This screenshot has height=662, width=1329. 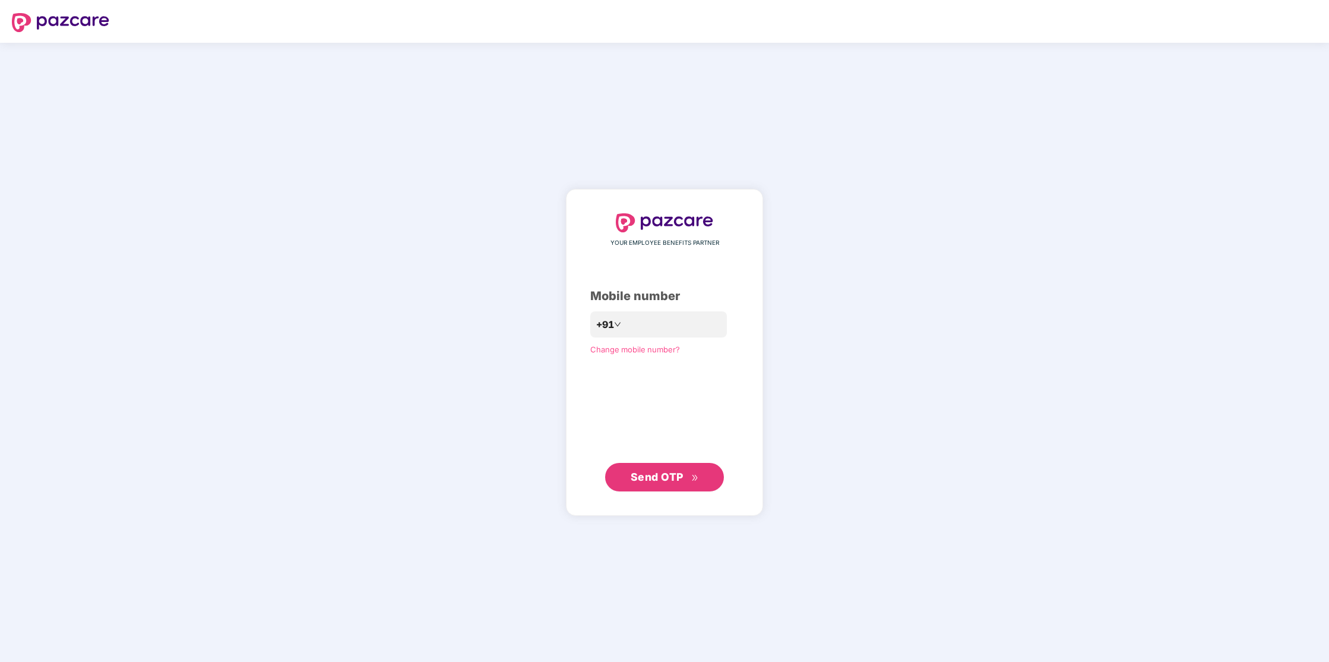 What do you see at coordinates (605, 324) in the screenshot?
I see `span: +91` at bounding box center [605, 324].